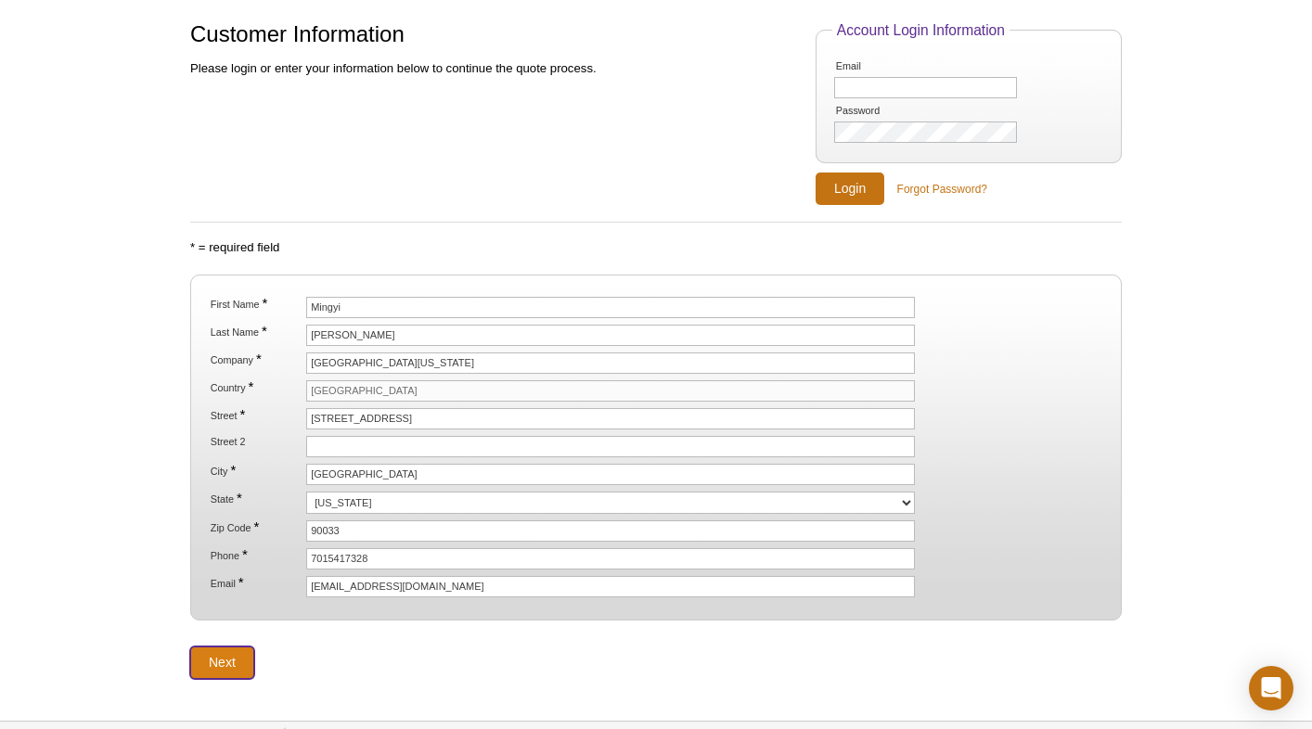 This screenshot has width=1312, height=729. What do you see at coordinates (256, 498) in the screenshot?
I see `label: State` at bounding box center [256, 498].